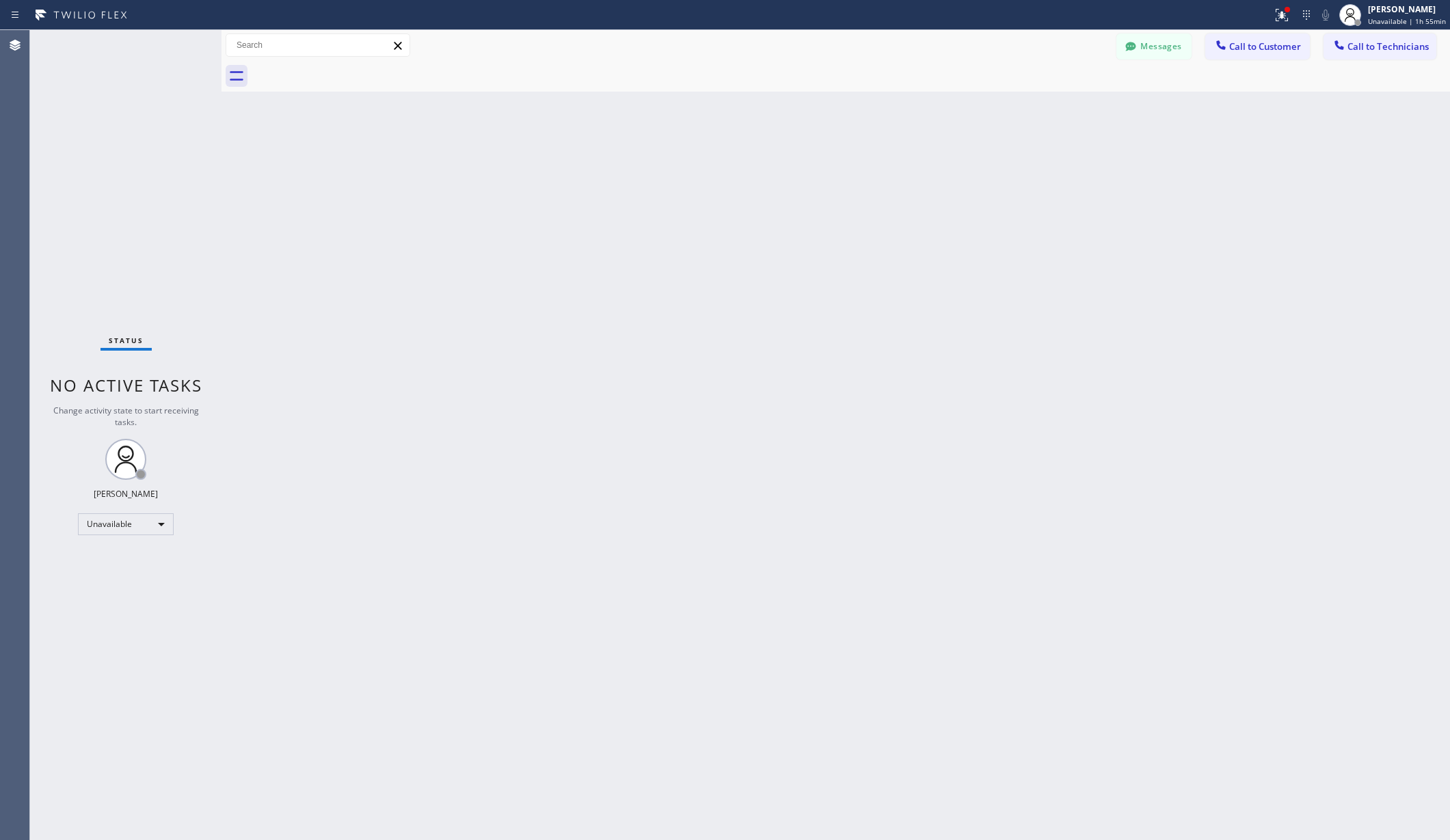 The image size is (1450, 840). Describe the element at coordinates (1380, 47) in the screenshot. I see `button: Call to Technicians` at that location.